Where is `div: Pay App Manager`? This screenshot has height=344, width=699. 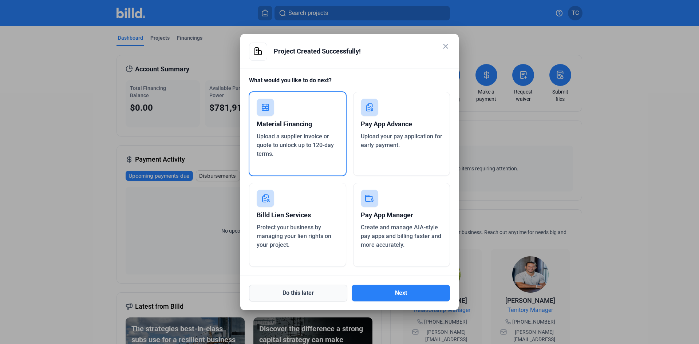 div: Pay App Manager is located at coordinates (401, 215).